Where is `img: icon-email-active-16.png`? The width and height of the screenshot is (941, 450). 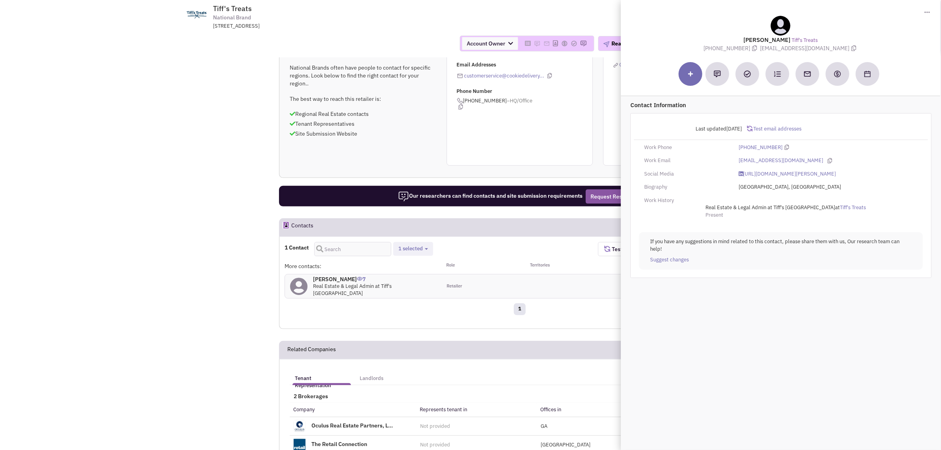 img: icon-email-active-16.png is located at coordinates (460, 76).